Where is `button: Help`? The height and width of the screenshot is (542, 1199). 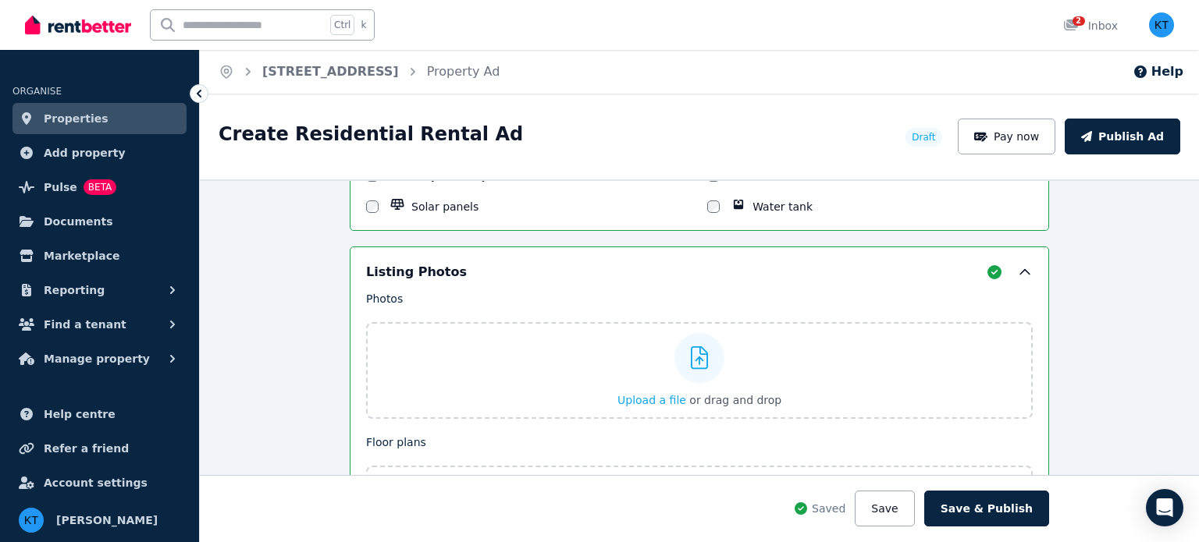
button: Help is located at coordinates (1157, 72).